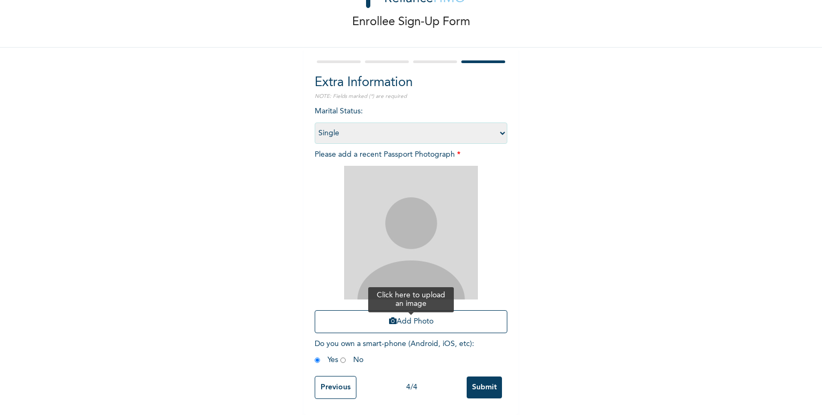 The width and height of the screenshot is (822, 415). Describe the element at coordinates (484, 387) in the screenshot. I see `input: Submit` at that location.